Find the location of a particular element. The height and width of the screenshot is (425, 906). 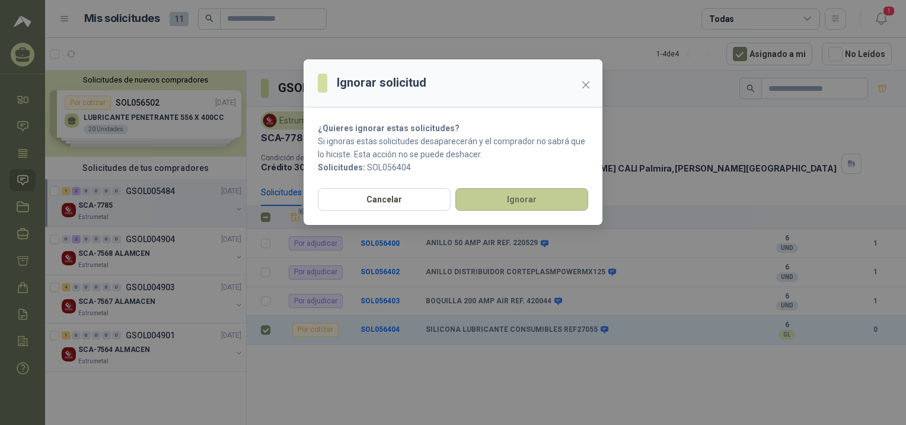

h3: Ignorar solicitud is located at coordinates (381, 82).